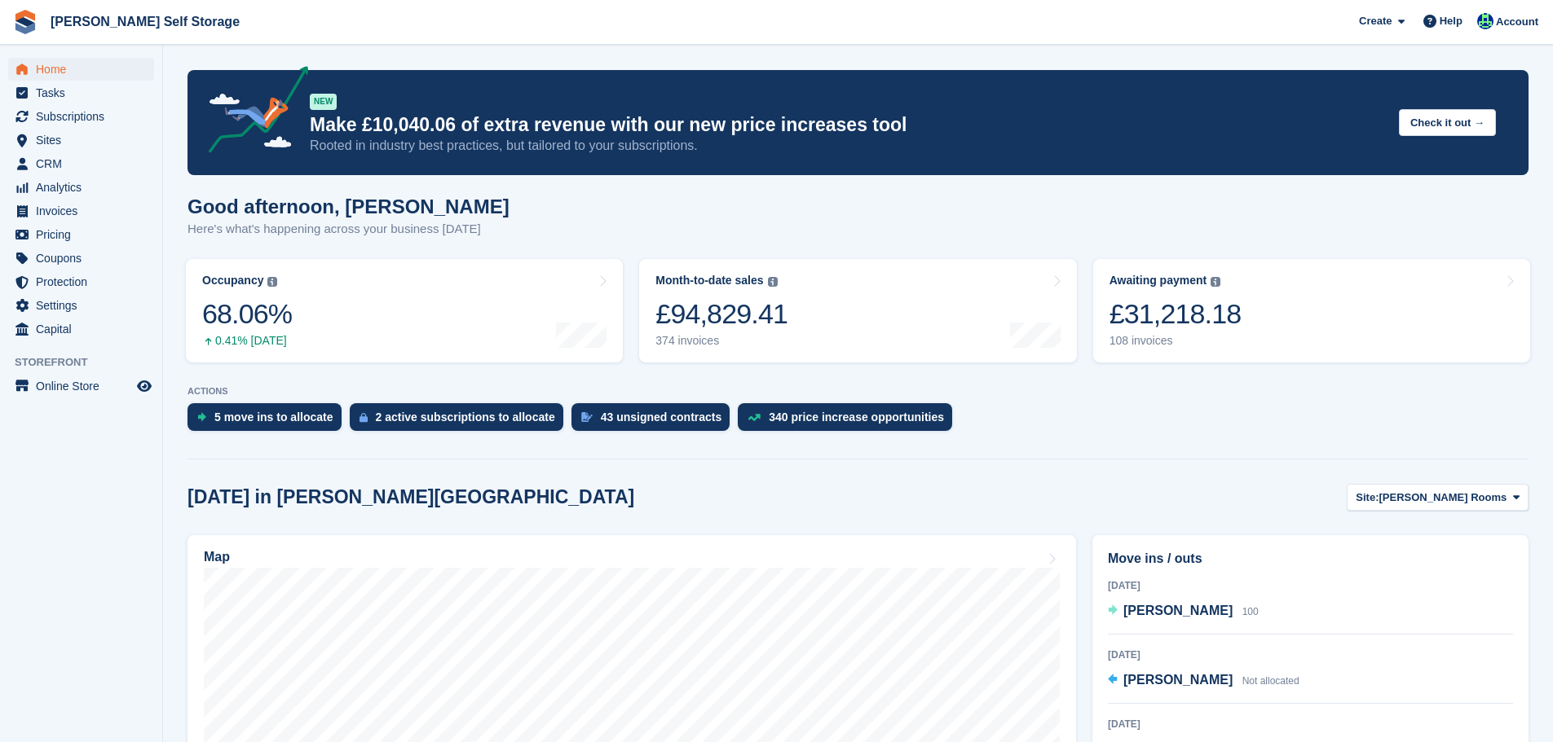 This screenshot has width=1553, height=742. I want to click on span: Storefront, so click(88, 363).